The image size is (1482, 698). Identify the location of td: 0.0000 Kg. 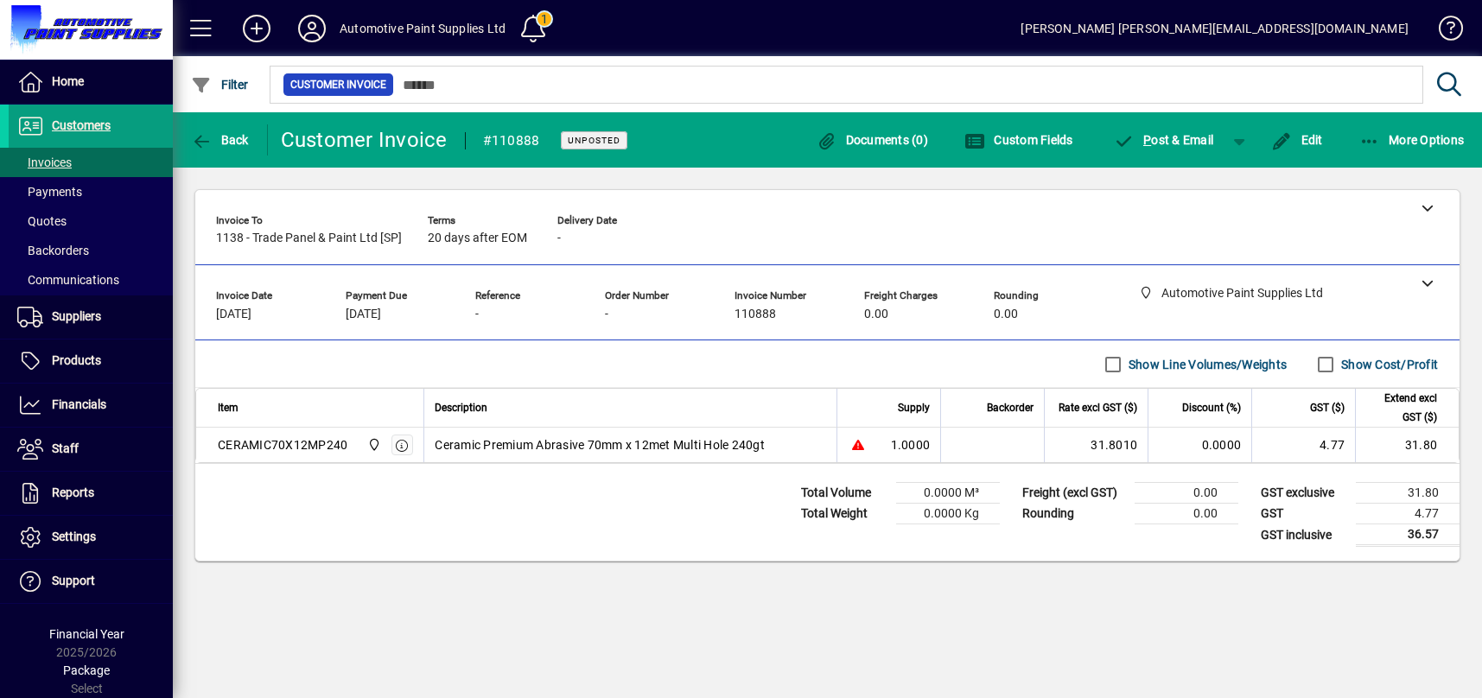
(948, 514).